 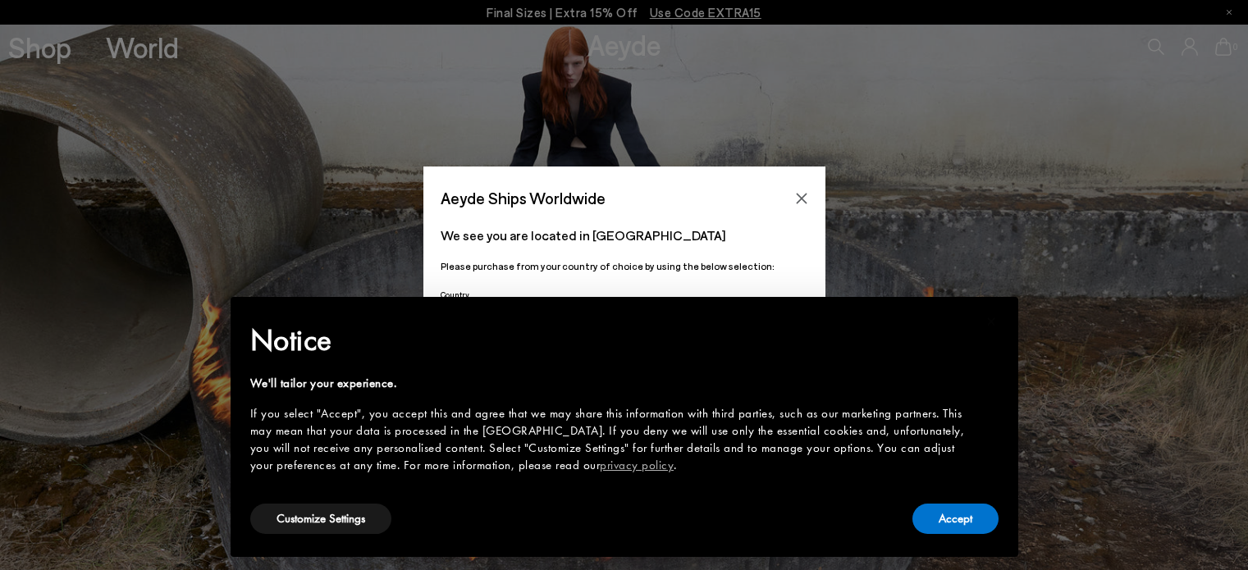 What do you see at coordinates (992, 322) in the screenshot?
I see `button: Close this notice` at bounding box center [992, 322].